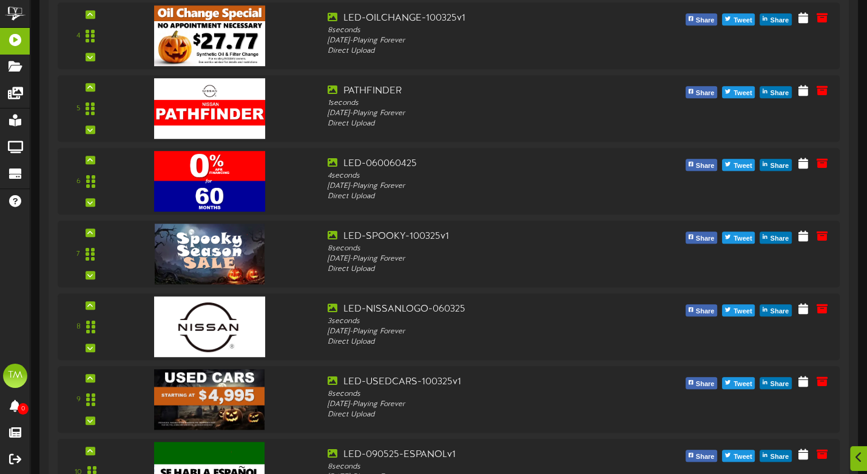 Image resolution: width=867 pixels, height=474 pixels. Describe the element at coordinates (481, 382) in the screenshot. I see `div: LED-USEDCARS-100325v1` at that location.